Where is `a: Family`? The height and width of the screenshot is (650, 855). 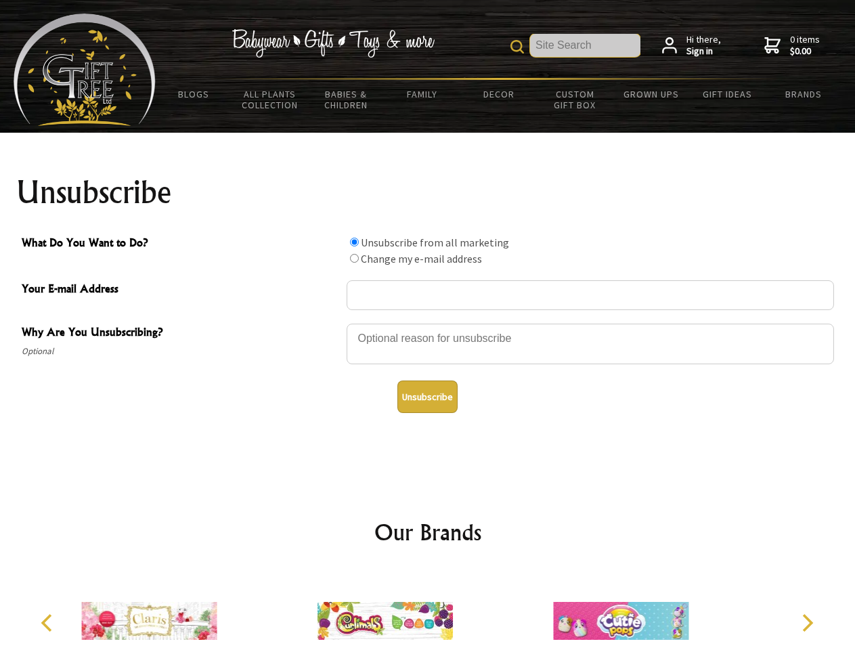 a: Family is located at coordinates (422, 94).